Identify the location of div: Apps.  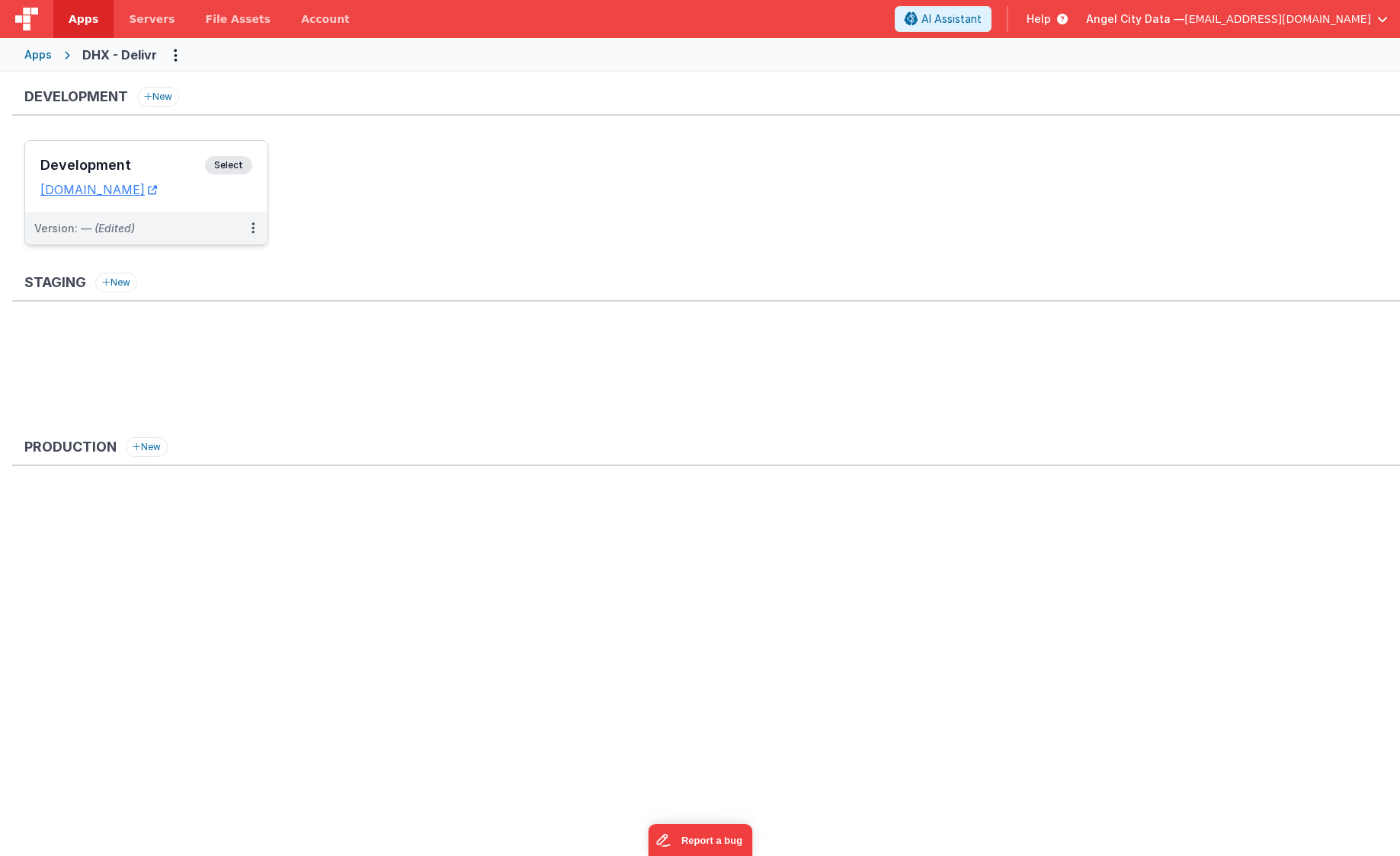
(38, 55).